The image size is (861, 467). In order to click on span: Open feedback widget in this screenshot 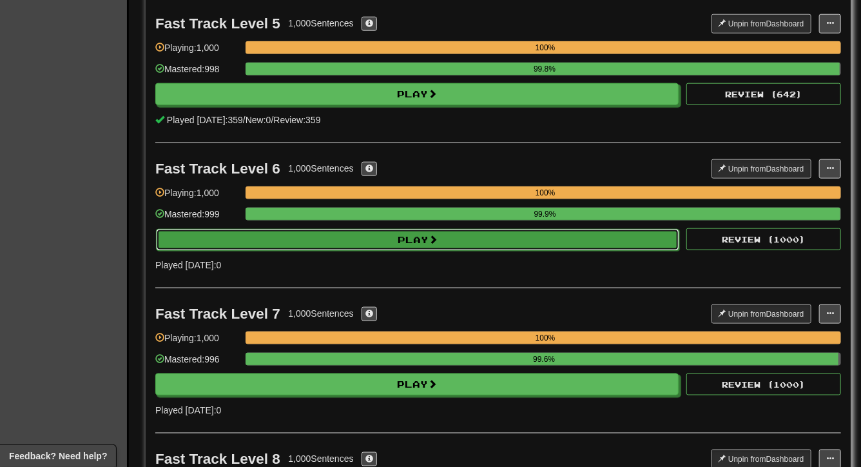, I will do `click(58, 456)`.